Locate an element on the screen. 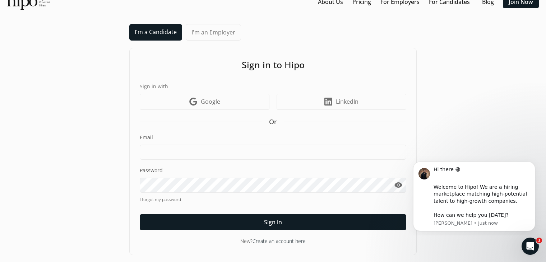 Image resolution: width=546 pixels, height=262 pixels. button: Sign in is located at coordinates (273, 222).